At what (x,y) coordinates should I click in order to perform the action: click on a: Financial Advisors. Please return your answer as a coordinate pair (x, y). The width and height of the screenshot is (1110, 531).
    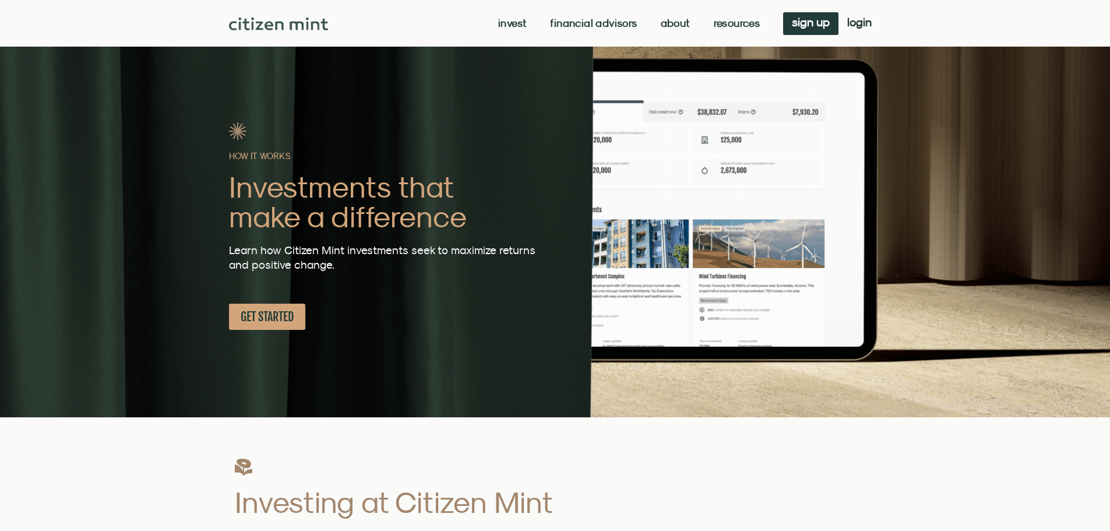
    Looking at the image, I should click on (593, 23).